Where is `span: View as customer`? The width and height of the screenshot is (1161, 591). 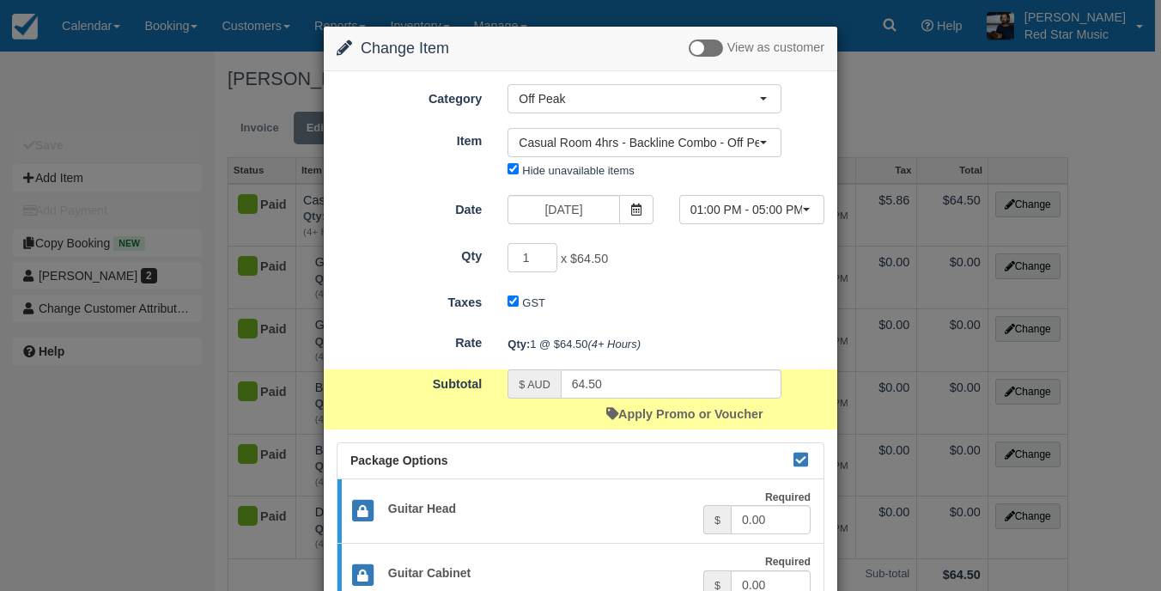 span: View as customer is located at coordinates (775, 48).